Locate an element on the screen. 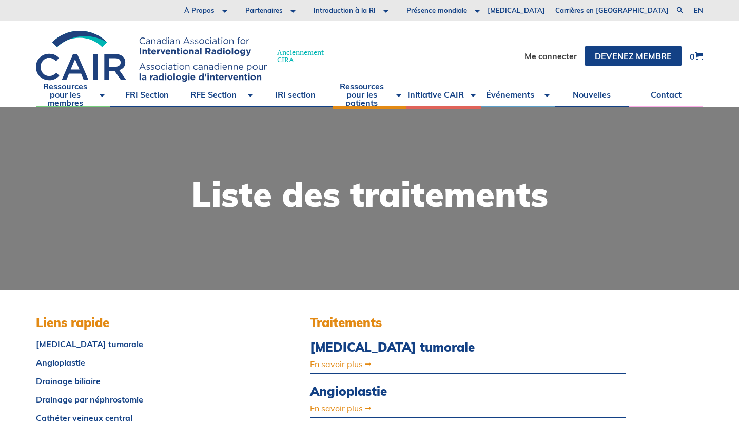 Image resolution: width=739 pixels, height=421 pixels. a: en is located at coordinates (698, 10).